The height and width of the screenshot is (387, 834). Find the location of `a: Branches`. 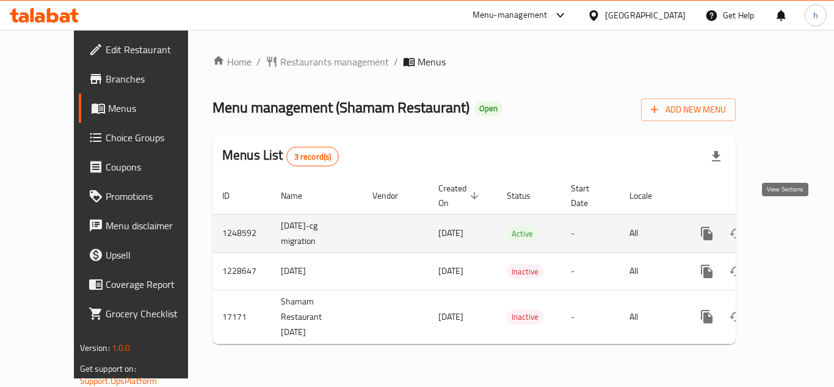

a: Branches is located at coordinates (146, 79).